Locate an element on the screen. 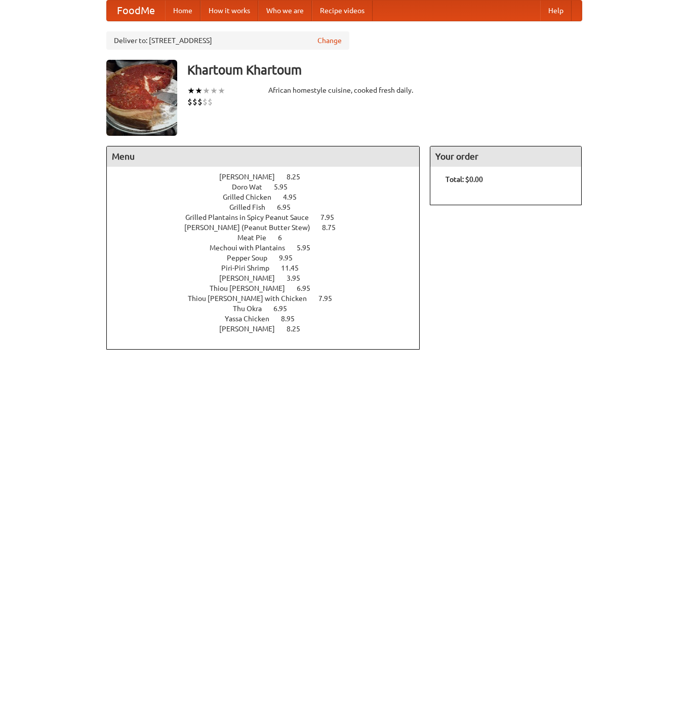  a: Thu Okra 6.95 is located at coordinates (269, 308).